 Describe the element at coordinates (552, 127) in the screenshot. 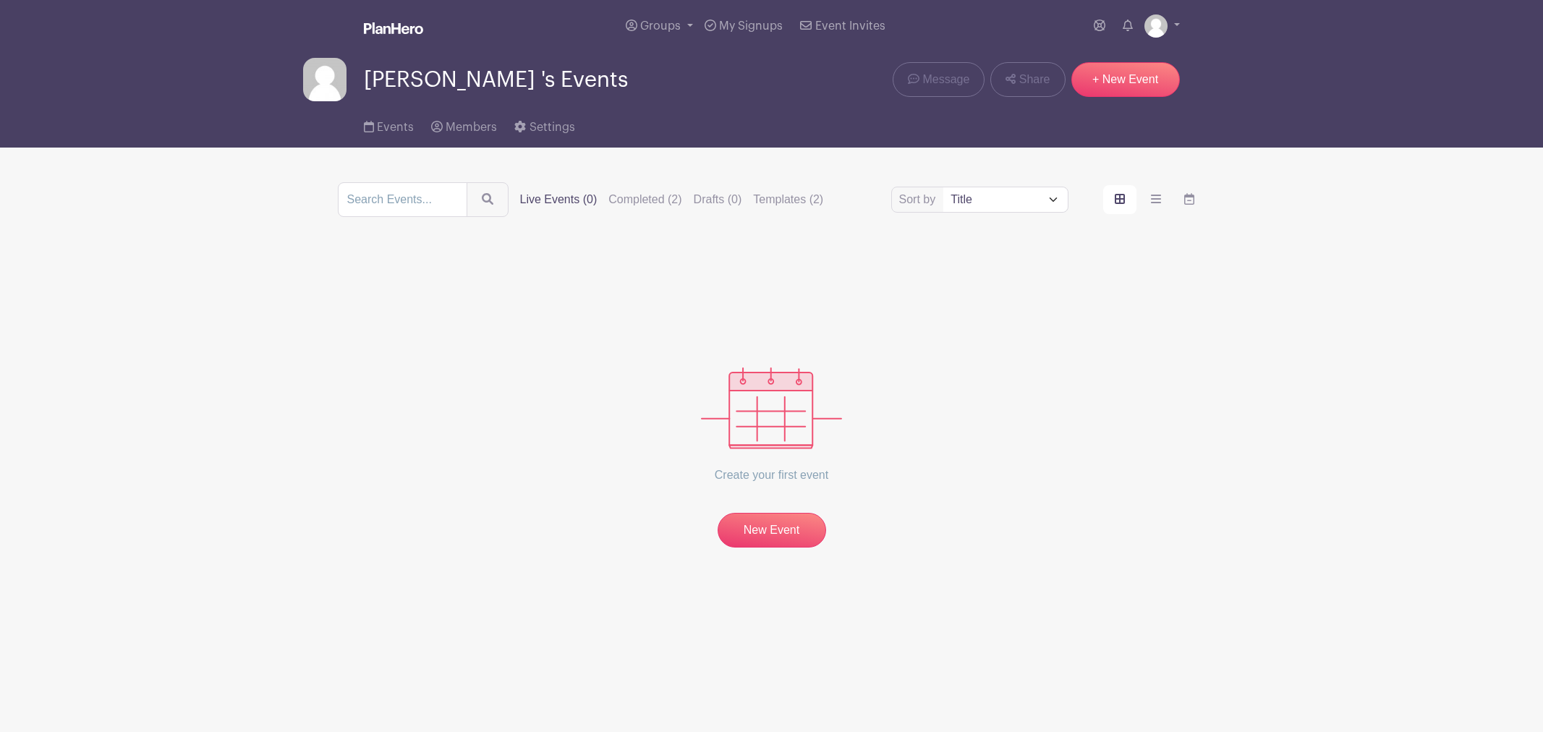

I see `span: Settings` at that location.